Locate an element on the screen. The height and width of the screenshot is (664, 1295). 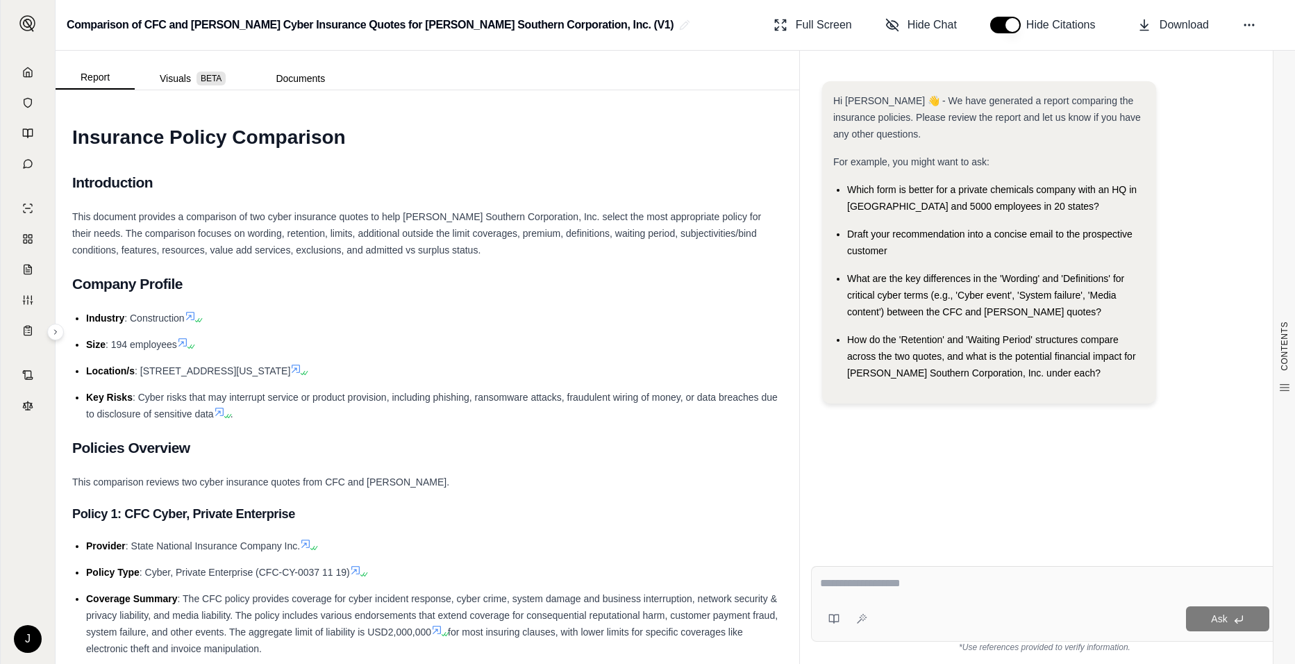
span: for most insuring clauses, with lower limits for specific coverages like electronic theft and inv... is located at coordinates (415, 640).